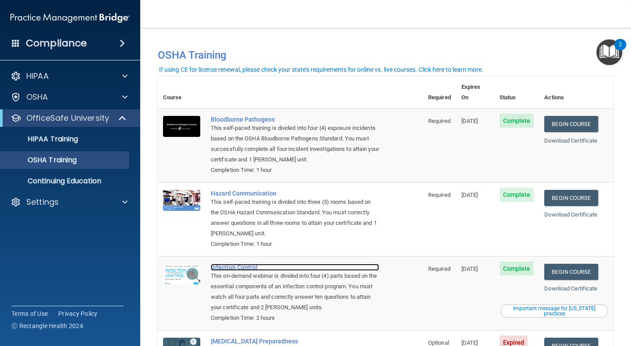 The width and height of the screenshot is (631, 346). Describe the element at coordinates (295, 268) in the screenshot. I see `a: Infection Control` at that location.